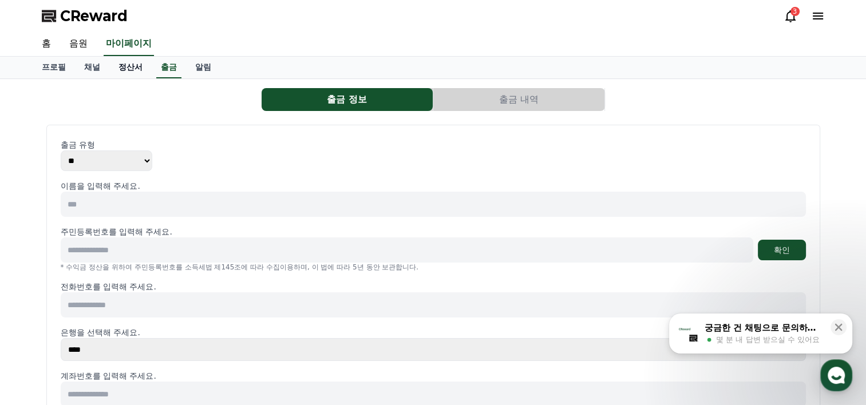 The image size is (866, 405). I want to click on button: 확인, so click(782, 250).